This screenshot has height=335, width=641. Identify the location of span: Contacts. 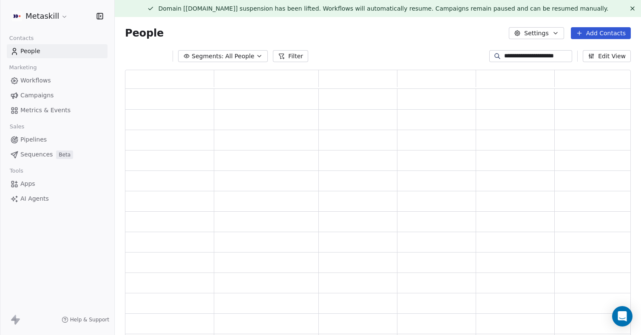
(21, 38).